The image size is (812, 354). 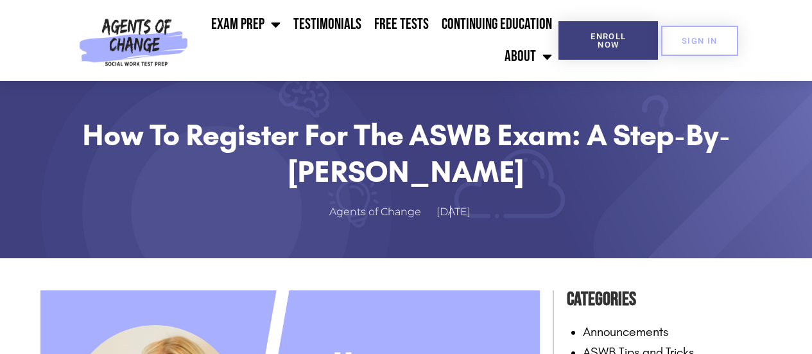 I want to click on a: Continuing Education, so click(x=497, y=24).